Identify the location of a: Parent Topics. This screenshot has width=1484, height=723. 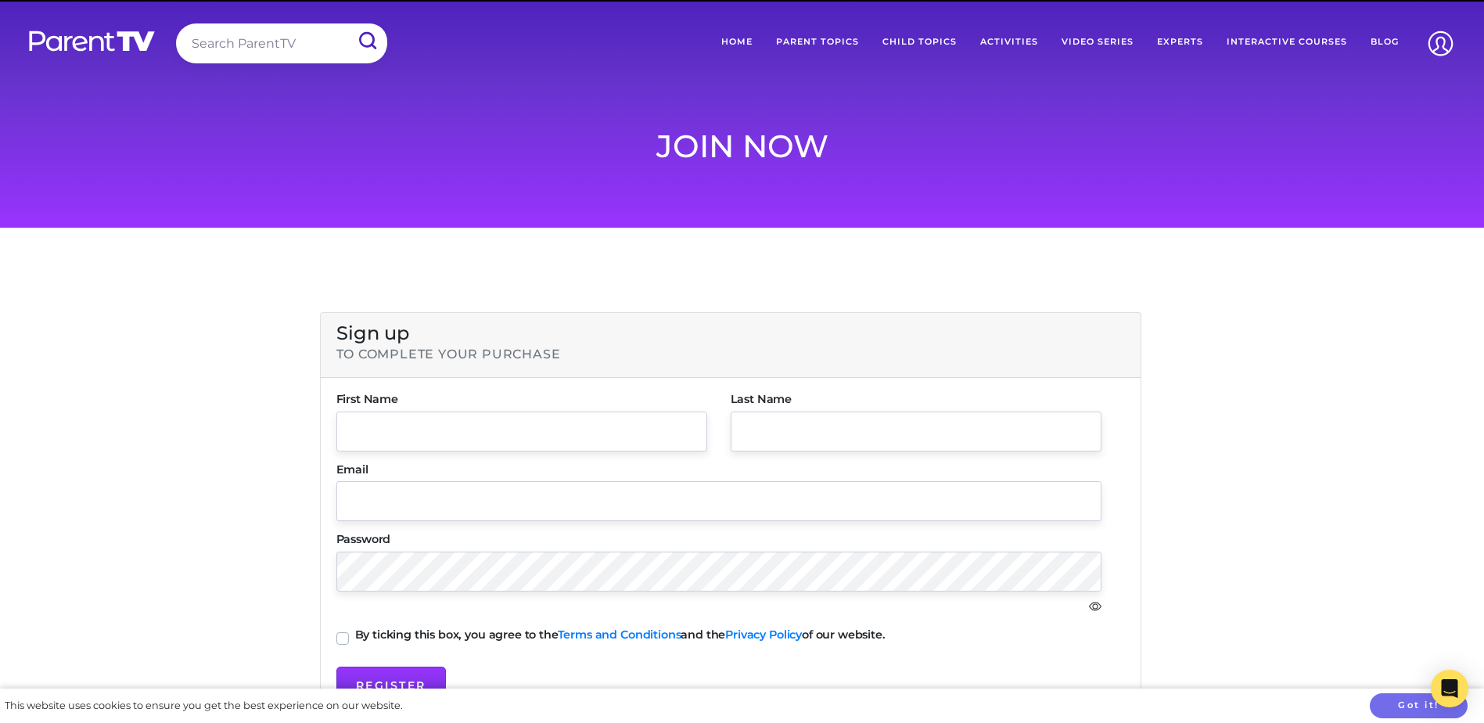
(817, 41).